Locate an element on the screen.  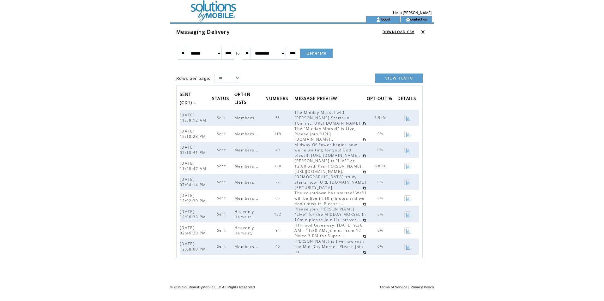
img: account_icon.gif is located at coordinates (378, 20).